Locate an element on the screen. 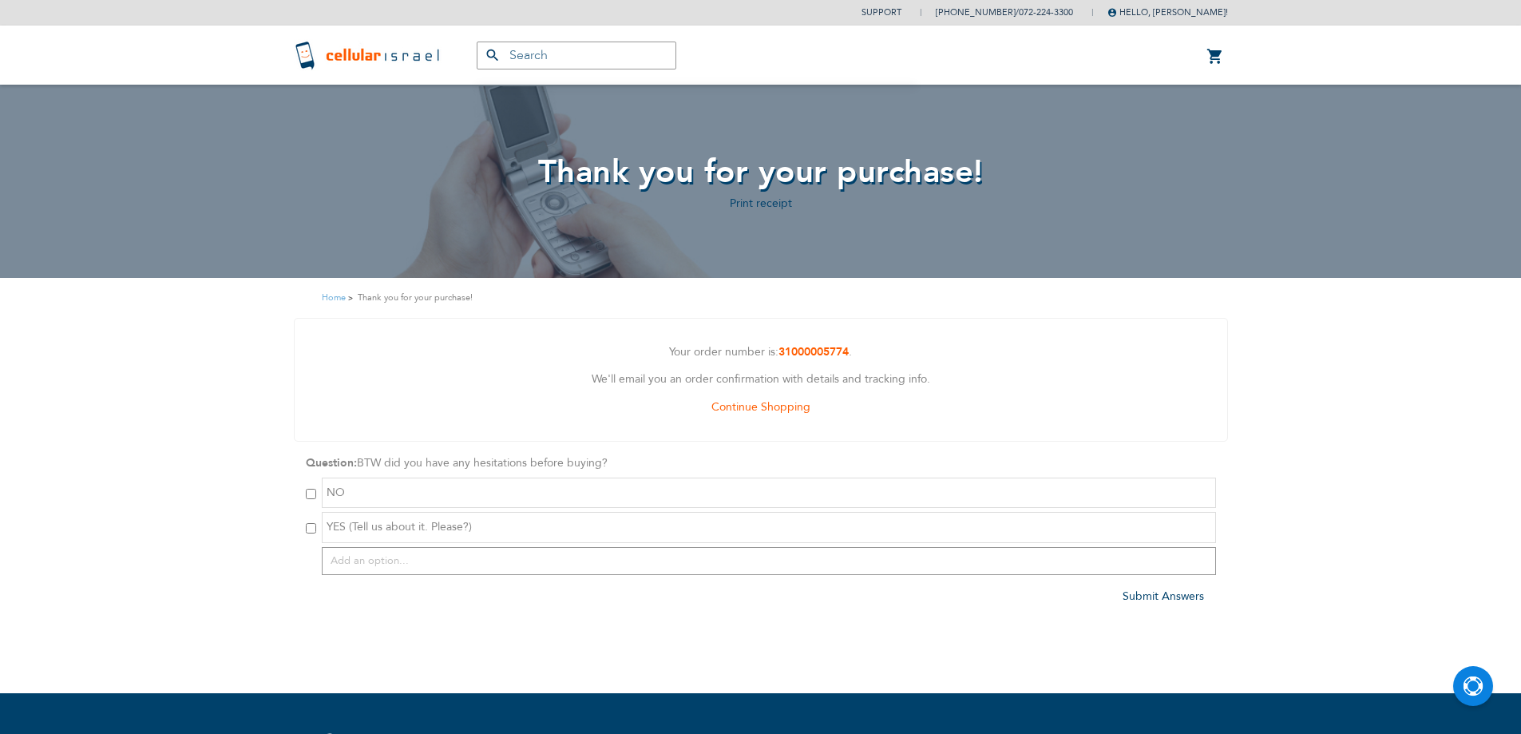 This screenshot has height=734, width=1521. a: 31000005774 is located at coordinates (813, 351).